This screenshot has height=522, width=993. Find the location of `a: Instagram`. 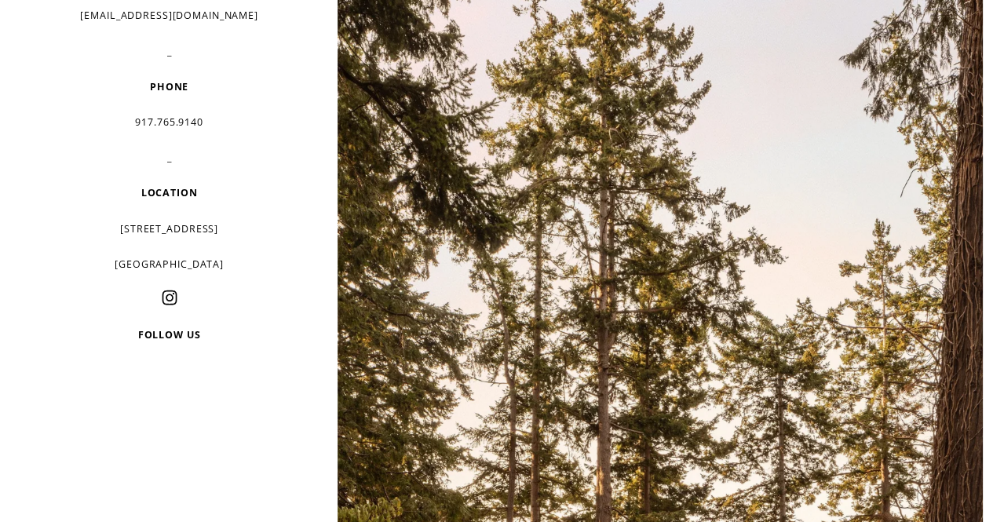

a: Instagram is located at coordinates (170, 298).